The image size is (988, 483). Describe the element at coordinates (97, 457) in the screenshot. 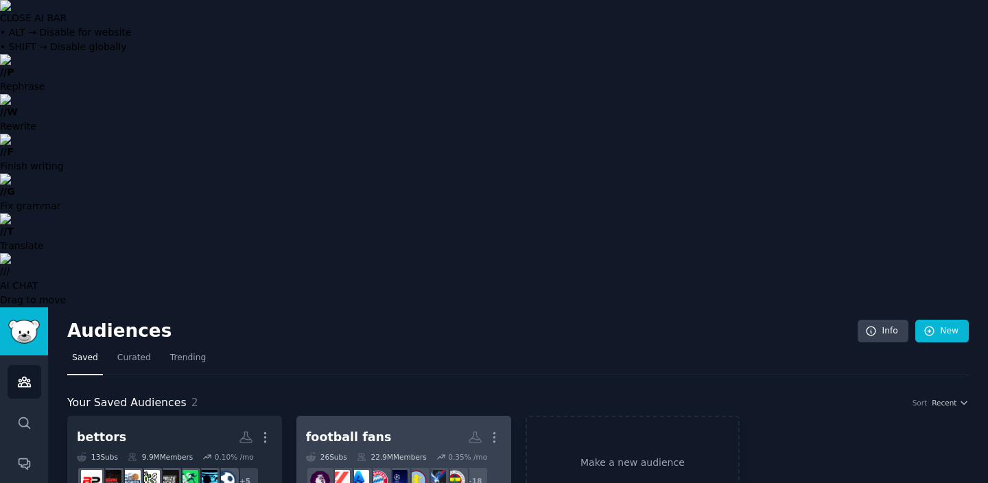

I see `div: 13 Sub s` at that location.